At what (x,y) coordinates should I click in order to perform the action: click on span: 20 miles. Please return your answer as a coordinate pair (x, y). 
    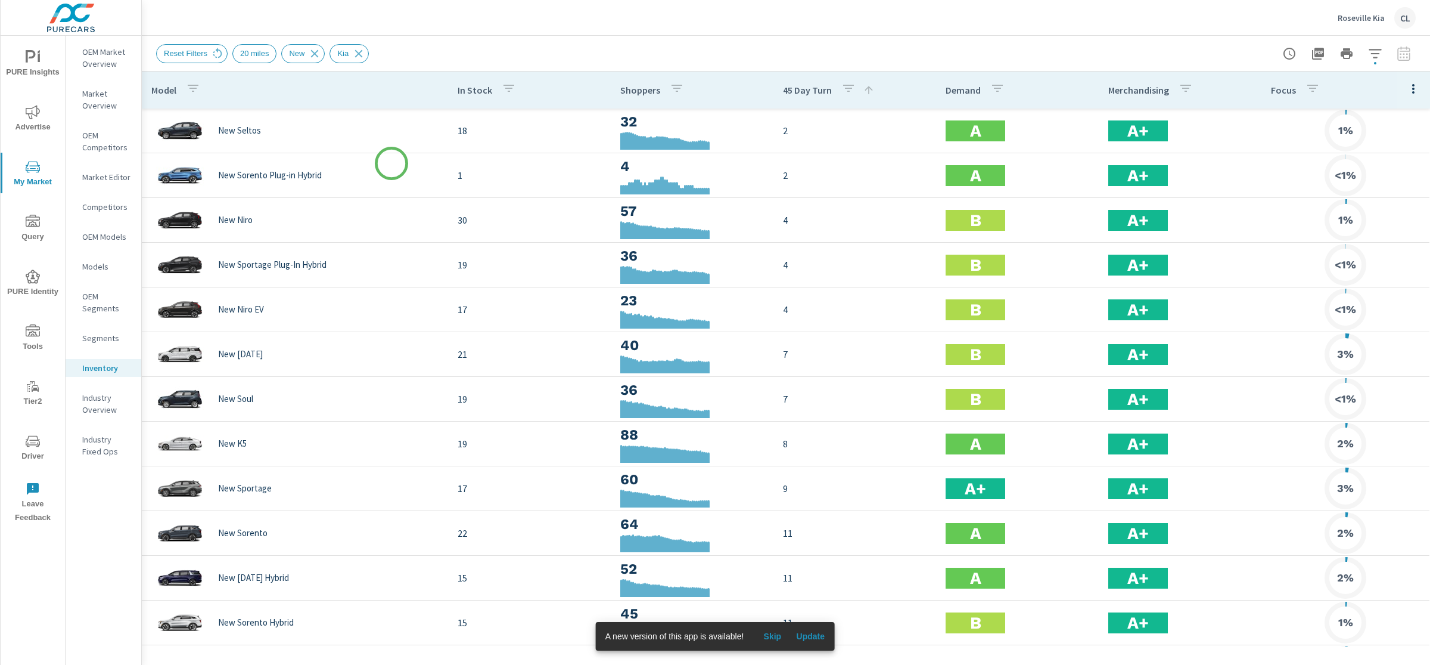
    Looking at the image, I should click on (255, 53).